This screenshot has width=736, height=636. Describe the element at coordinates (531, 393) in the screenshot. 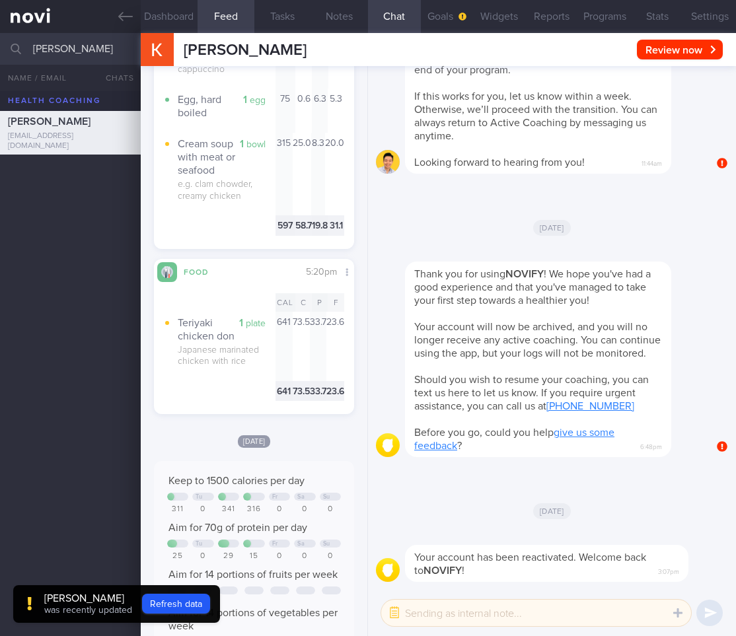

I see `span: Should you wish to resume your coaching, you can text us here to let us know. If you require urge...` at that location.